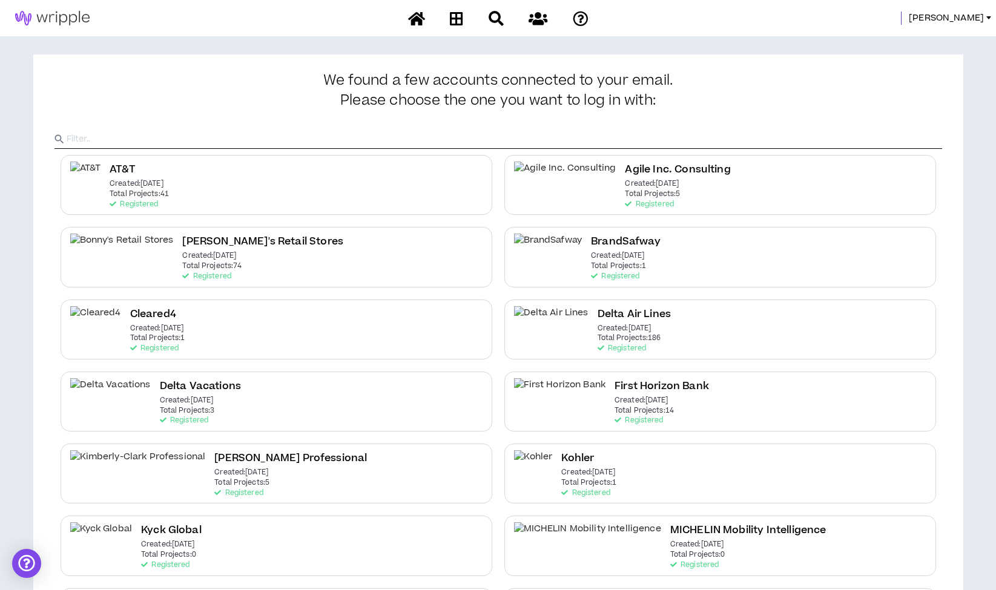  Describe the element at coordinates (171, 531) in the screenshot. I see `h2: Kyck Global` at that location.